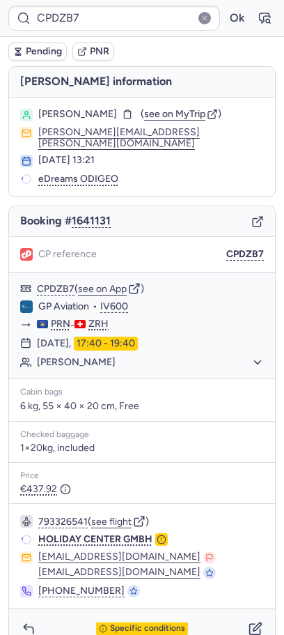 Image resolution: width=284 pixels, height=635 pixels. I want to click on button: Ok, so click(237, 18).